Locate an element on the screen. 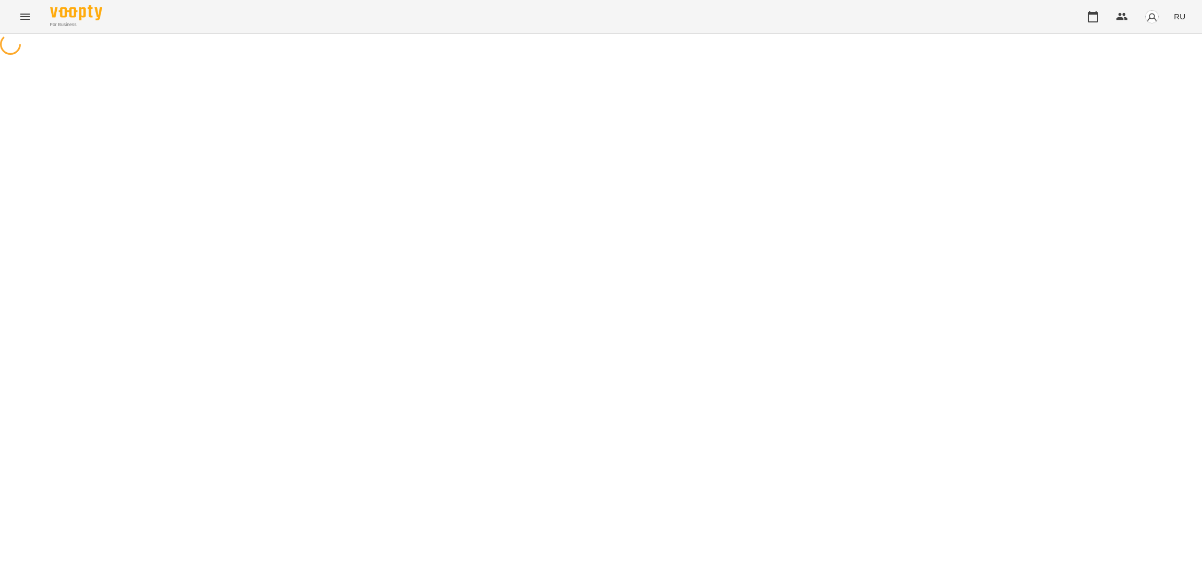 Image resolution: width=1202 pixels, height=577 pixels. button: RU is located at coordinates (1180, 16).